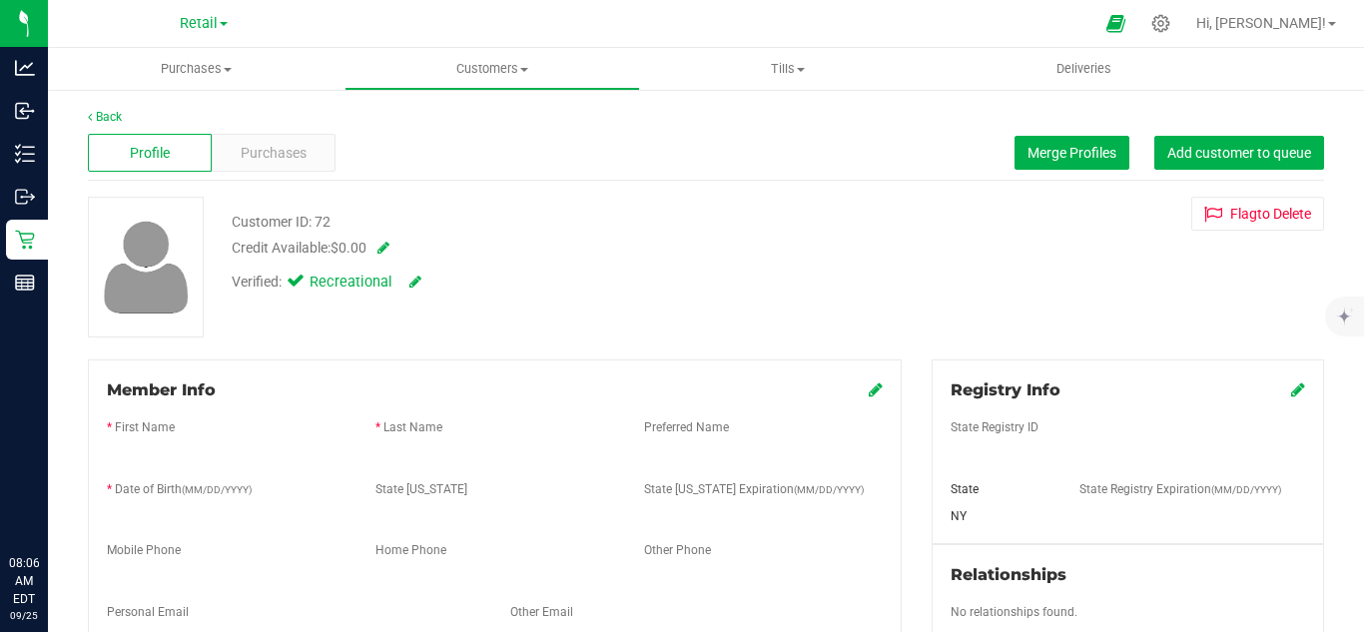 Image resolution: width=1364 pixels, height=632 pixels. What do you see at coordinates (199, 23) in the screenshot?
I see `span: Retail` at bounding box center [199, 23].